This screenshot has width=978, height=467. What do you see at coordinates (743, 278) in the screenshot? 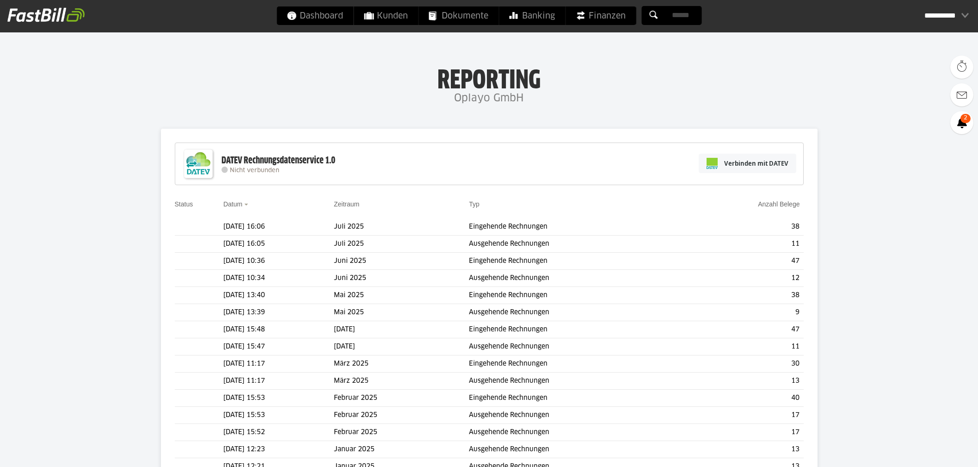
I see `td: 12` at bounding box center [743, 278].